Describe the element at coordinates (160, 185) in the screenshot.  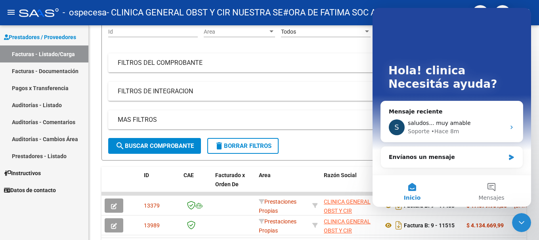
I see `datatable-header-cell: ID` at that location.